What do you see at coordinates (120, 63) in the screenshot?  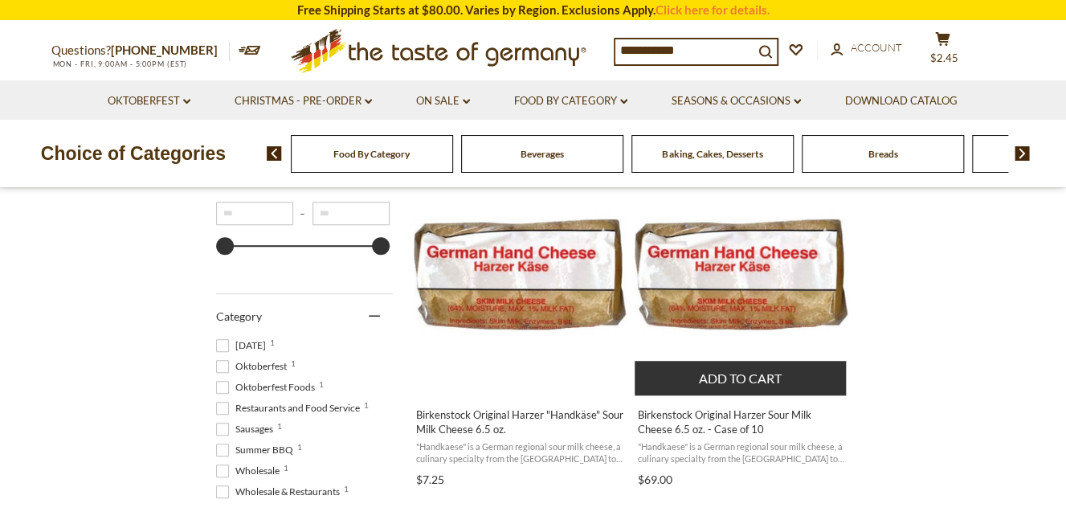 I see `span: MON - FRI, 9:00AM - 5:00PM (EST)` at bounding box center [120, 63].